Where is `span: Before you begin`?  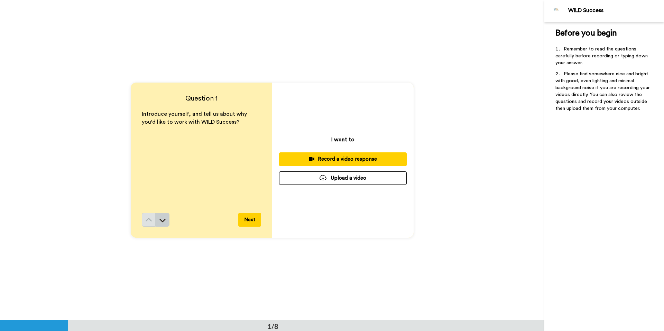 span: Before you begin is located at coordinates (586, 33).